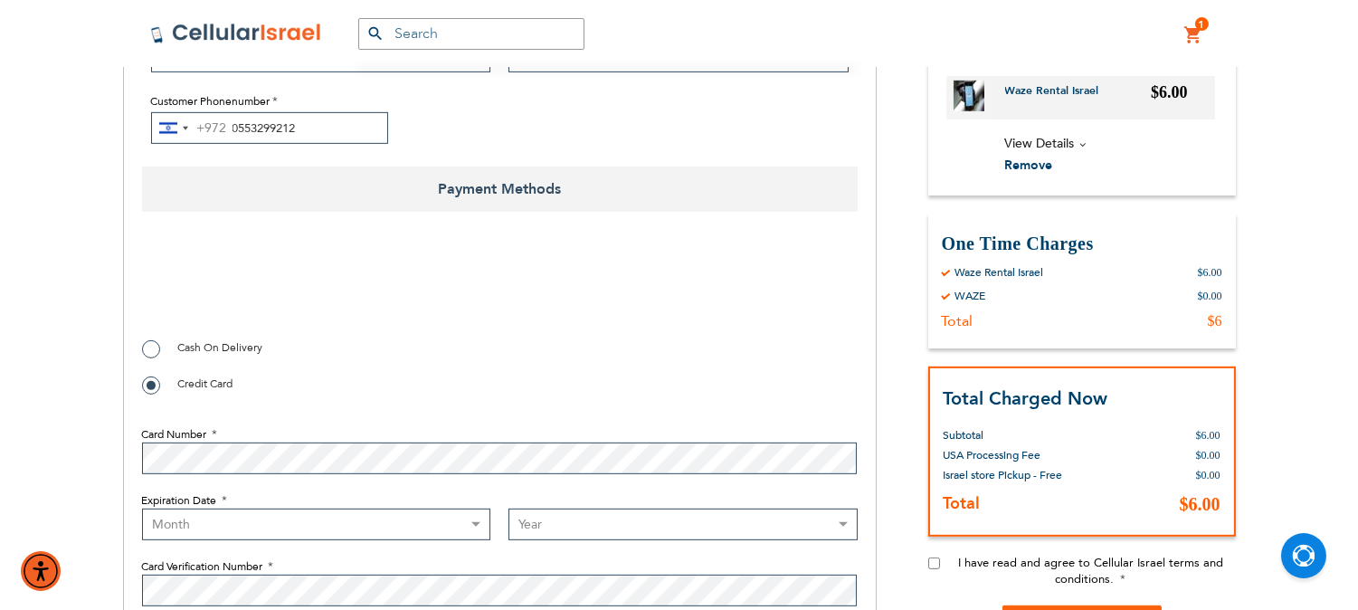 This screenshot has width=1358, height=610. Describe the element at coordinates (221, 347) in the screenshot. I see `span: Cash On Delivery` at that location.